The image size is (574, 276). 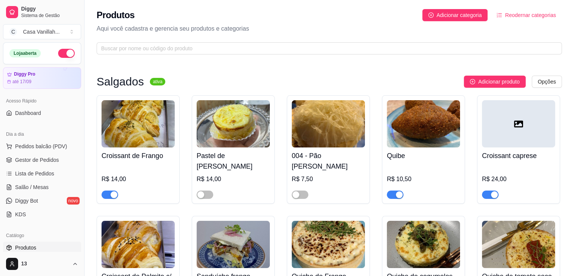 I want to click on span: Sistema de Gestão, so click(x=49, y=15).